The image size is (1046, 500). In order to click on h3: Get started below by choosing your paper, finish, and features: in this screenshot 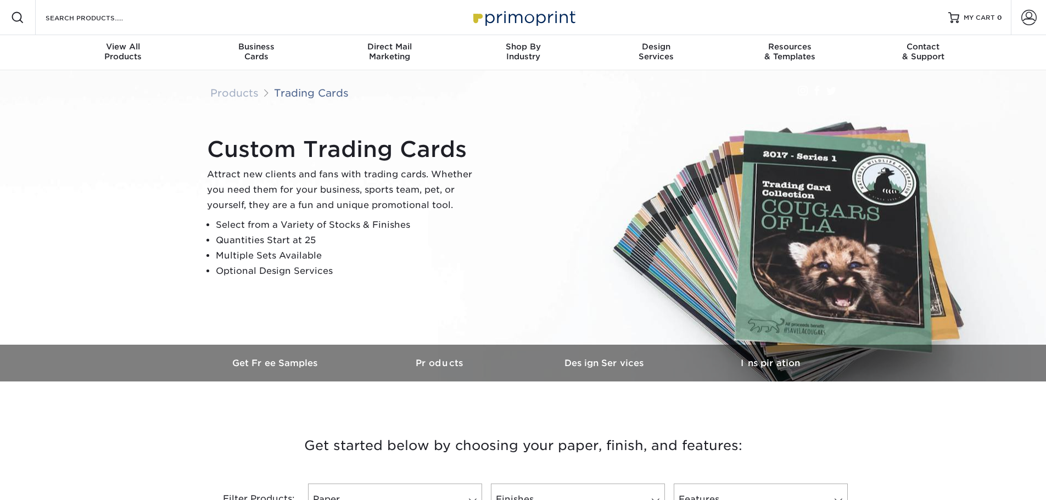, I will do `click(523, 446)`.